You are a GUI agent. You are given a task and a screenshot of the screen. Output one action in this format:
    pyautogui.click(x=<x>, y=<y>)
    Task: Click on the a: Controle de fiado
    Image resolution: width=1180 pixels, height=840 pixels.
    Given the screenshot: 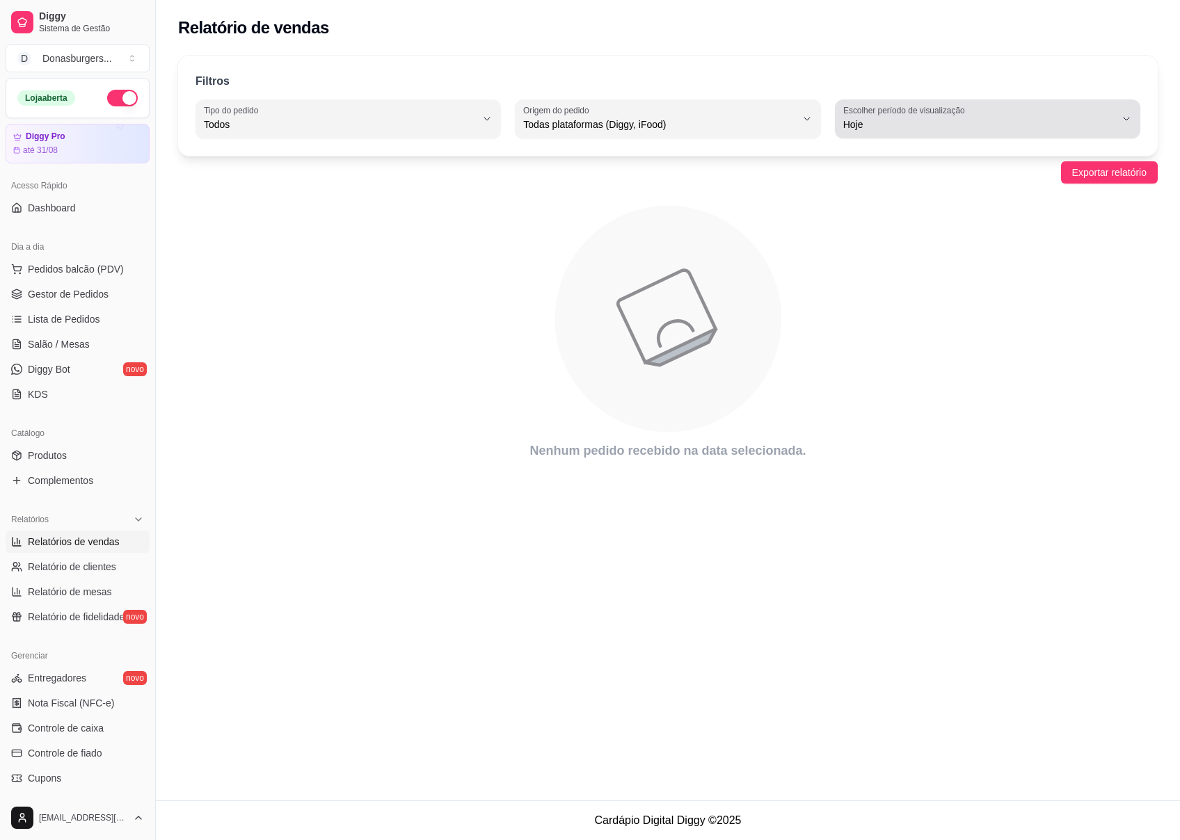 What is the action you would take?
    pyautogui.click(x=77, y=753)
    